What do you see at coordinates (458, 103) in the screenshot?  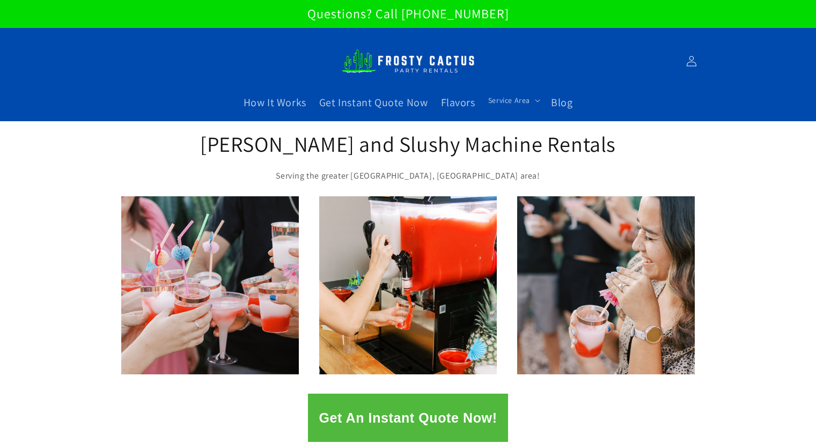 I see `a: Flavors` at bounding box center [458, 103].